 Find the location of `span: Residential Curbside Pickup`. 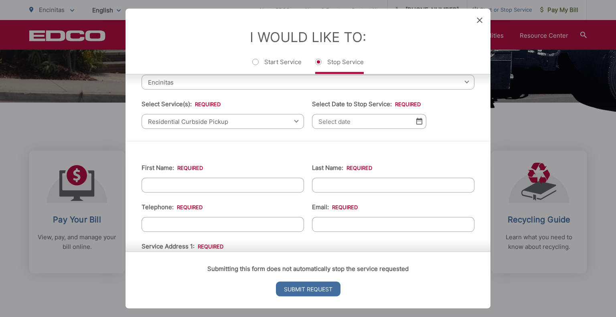

span: Residential Curbside Pickup is located at coordinates (223, 121).